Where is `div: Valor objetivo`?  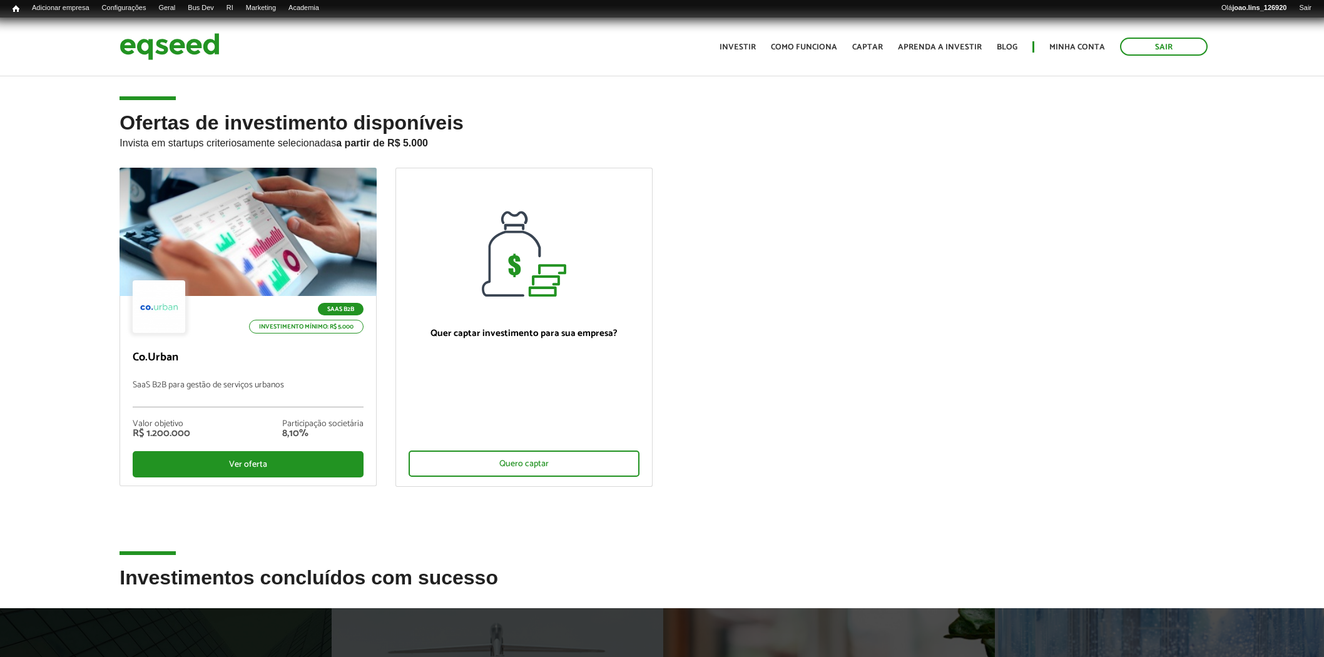 div: Valor objetivo is located at coordinates (161, 424).